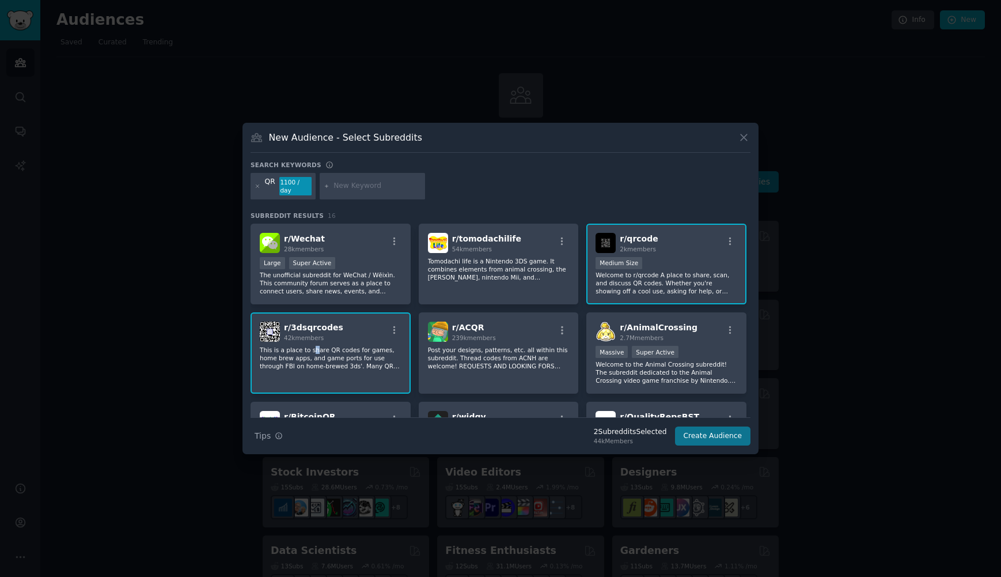 The image size is (1001, 577). I want to click on span: 239k members, so click(474, 338).